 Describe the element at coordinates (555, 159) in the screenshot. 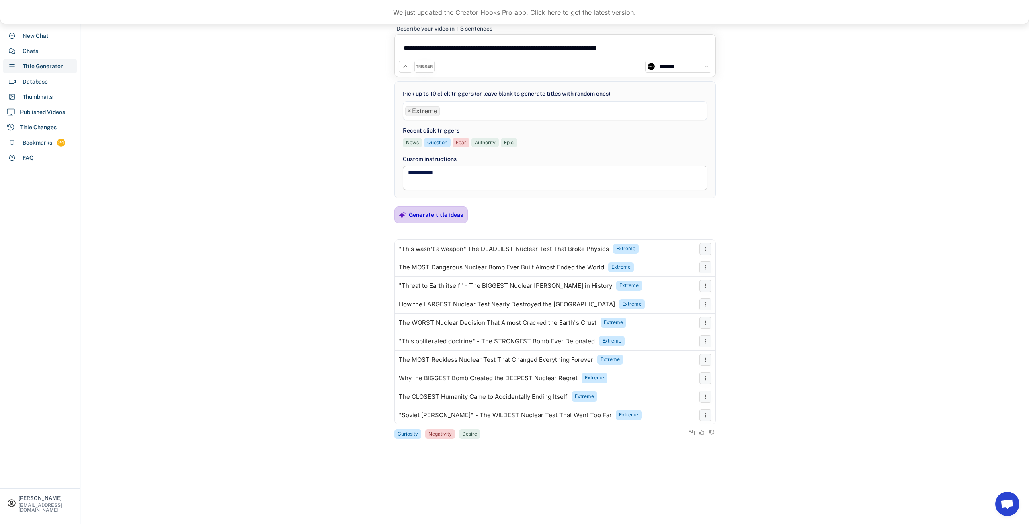

I see `div: Custom instructions` at that location.